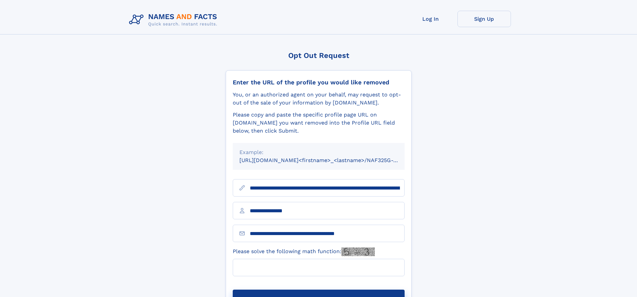 The image size is (637, 297). Describe the element at coordinates (319, 152) in the screenshot. I see `div: Example:` at that location.